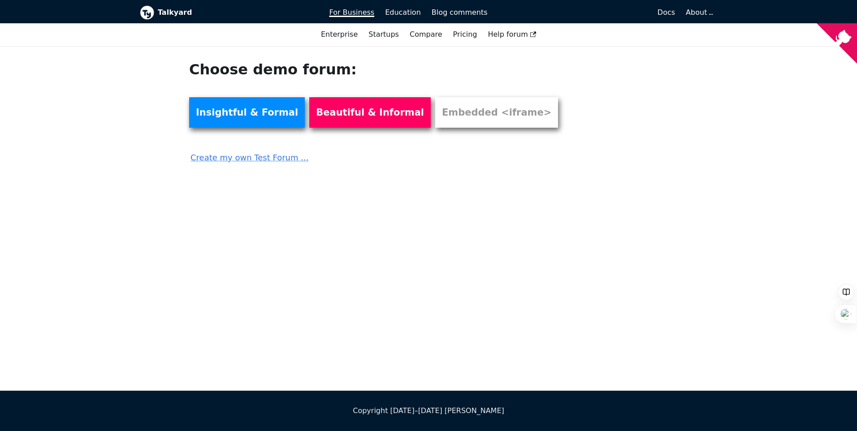  I want to click on a: Beautiful & Informal, so click(370, 113).